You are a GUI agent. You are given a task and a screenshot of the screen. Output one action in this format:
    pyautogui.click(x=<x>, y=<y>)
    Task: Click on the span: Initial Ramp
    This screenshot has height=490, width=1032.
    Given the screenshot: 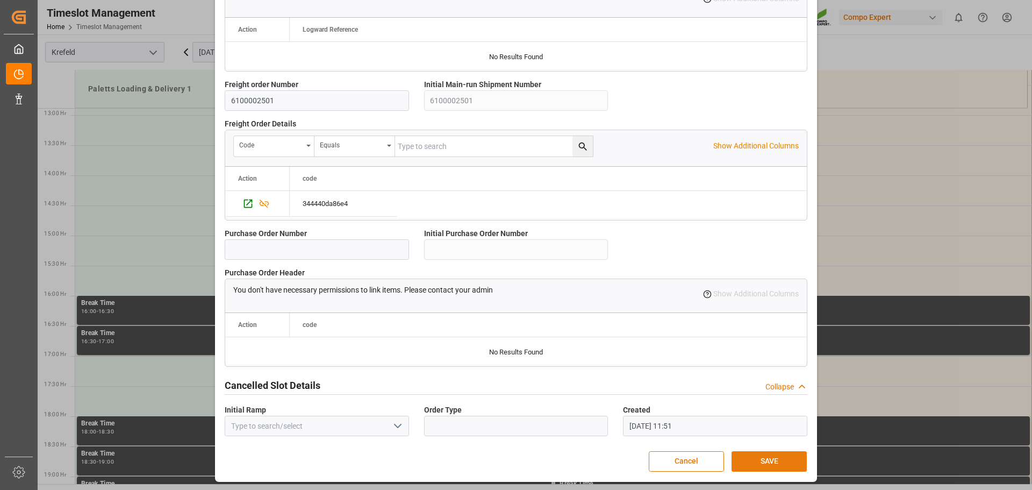 What is the action you would take?
    pyautogui.click(x=245, y=409)
    